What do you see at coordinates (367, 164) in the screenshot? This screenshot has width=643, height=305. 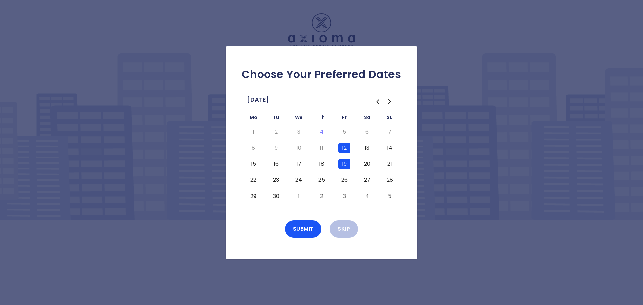 I see `button: Saturday, September 20th, 2025` at bounding box center [367, 164].